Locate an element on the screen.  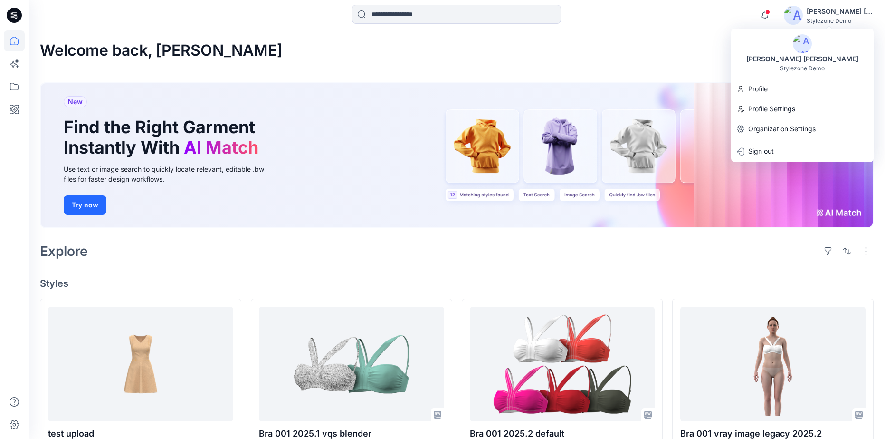
a: Profile Settings is located at coordinates (803, 109).